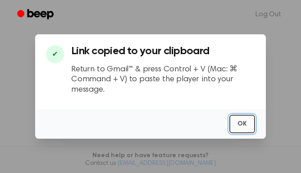 Image resolution: width=301 pixels, height=173 pixels. Describe the element at coordinates (242, 123) in the screenshot. I see `button: OK` at that location.